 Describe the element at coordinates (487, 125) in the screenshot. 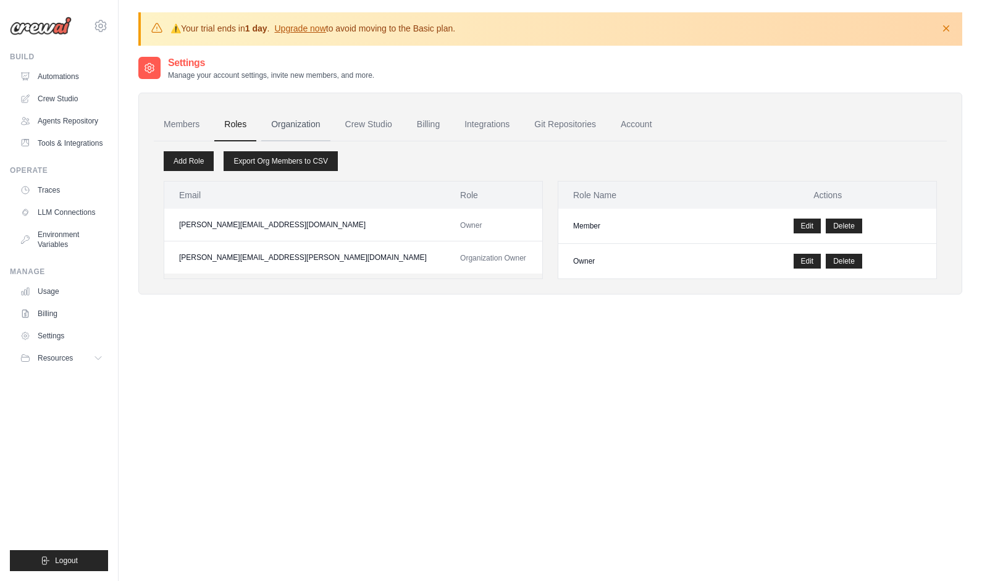

I see `a: Integrations` at that location.